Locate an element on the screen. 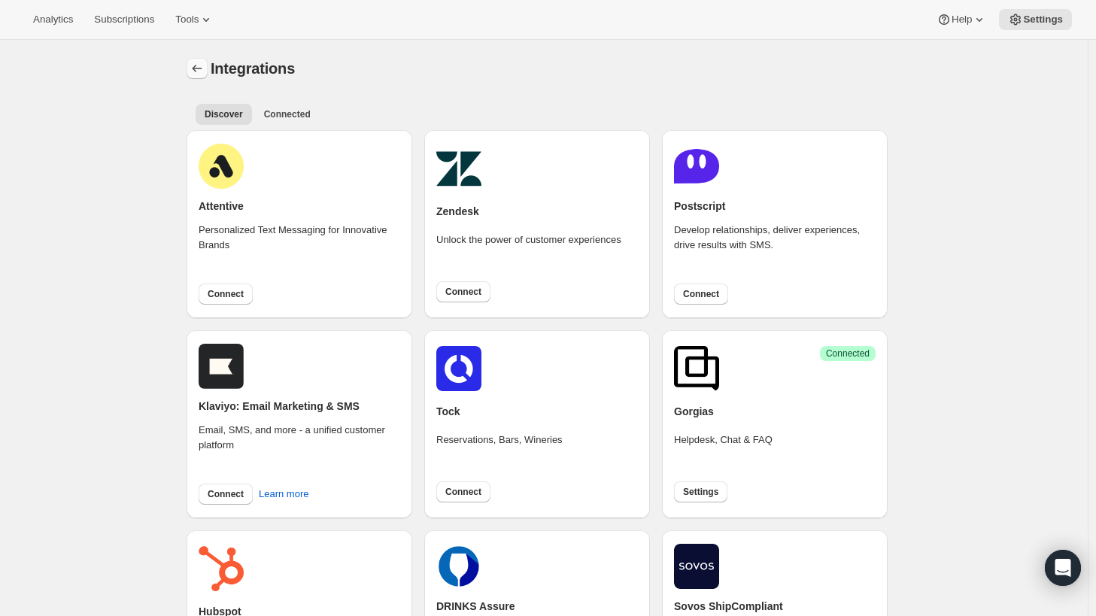 The width and height of the screenshot is (1096, 616). h2: Attentive is located at coordinates (221, 206).